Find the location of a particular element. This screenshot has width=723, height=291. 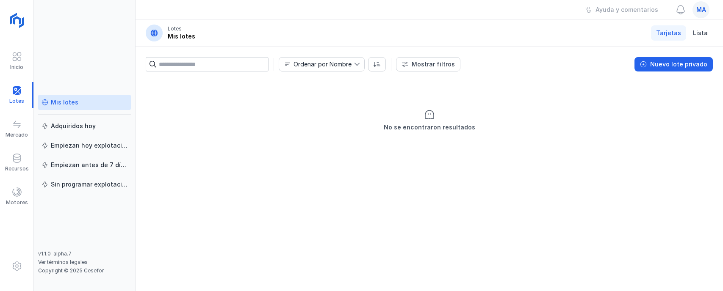

a: Empiezan antes de 7 días is located at coordinates (84, 165).